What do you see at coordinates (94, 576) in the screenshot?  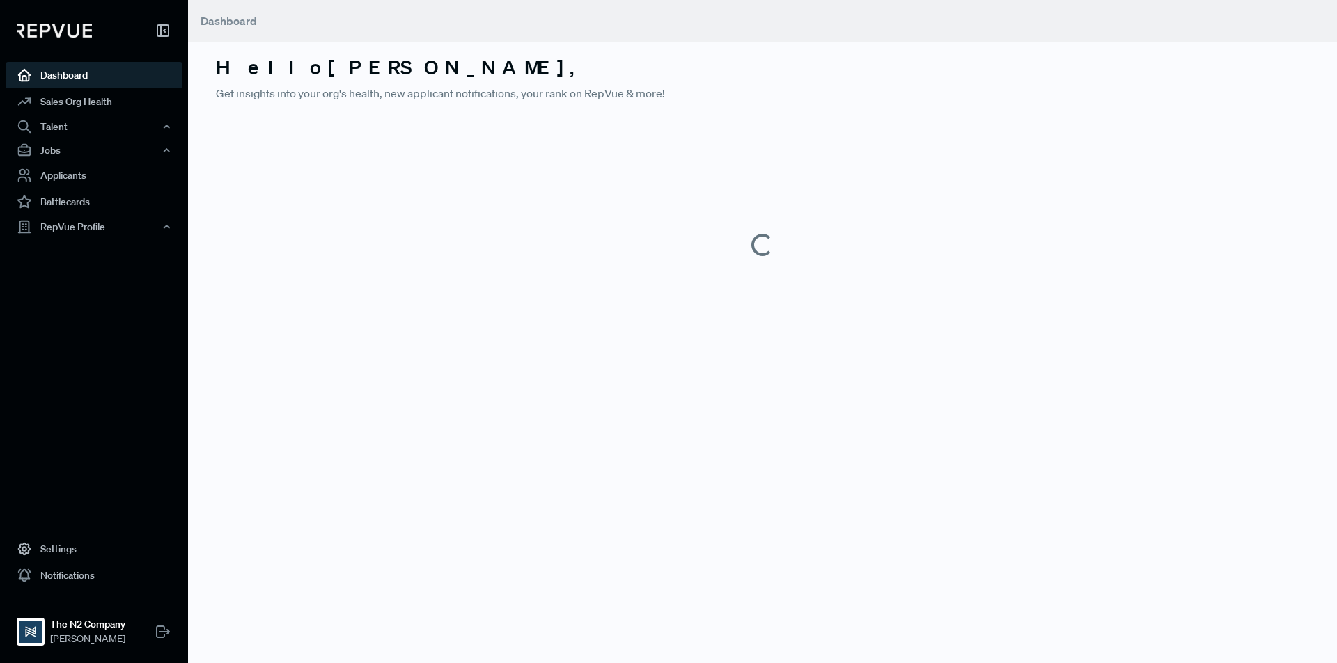 I see `a: Notifications` at bounding box center [94, 576].